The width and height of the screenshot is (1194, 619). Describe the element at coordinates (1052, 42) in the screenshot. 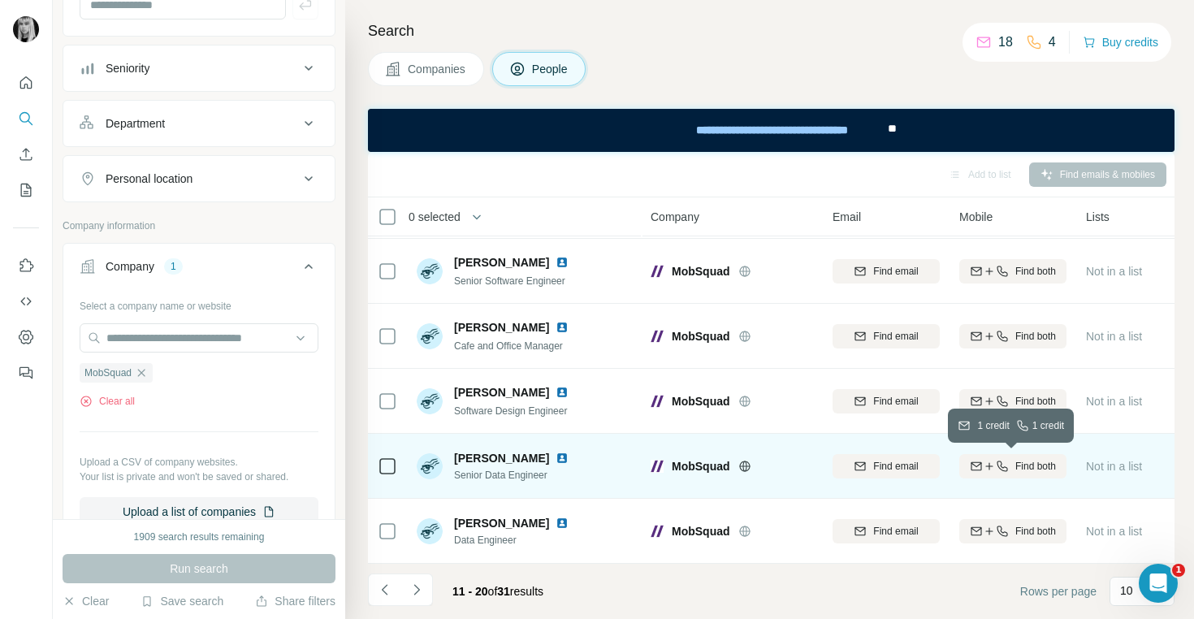

I see `p: 4` at that location.